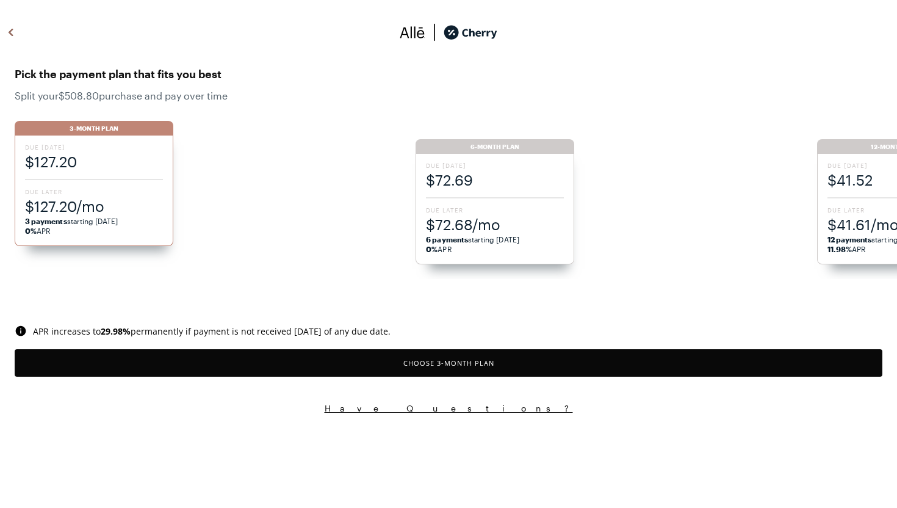 Image resolution: width=897 pixels, height=508 pixels. What do you see at coordinates (495, 147) in the screenshot?
I see `div: 6-Month Plan` at bounding box center [495, 147].